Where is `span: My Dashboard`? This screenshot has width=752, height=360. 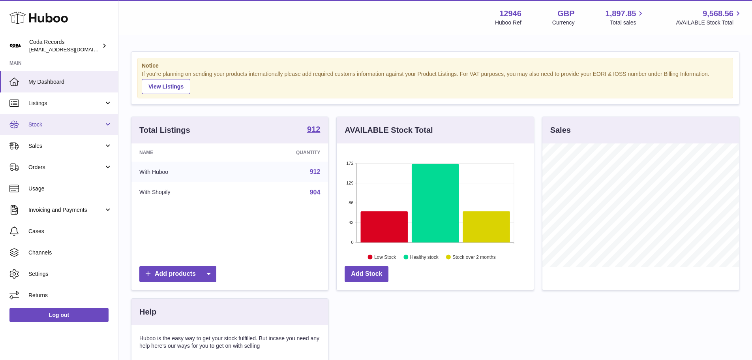
span: My Dashboard is located at coordinates (70, 82).